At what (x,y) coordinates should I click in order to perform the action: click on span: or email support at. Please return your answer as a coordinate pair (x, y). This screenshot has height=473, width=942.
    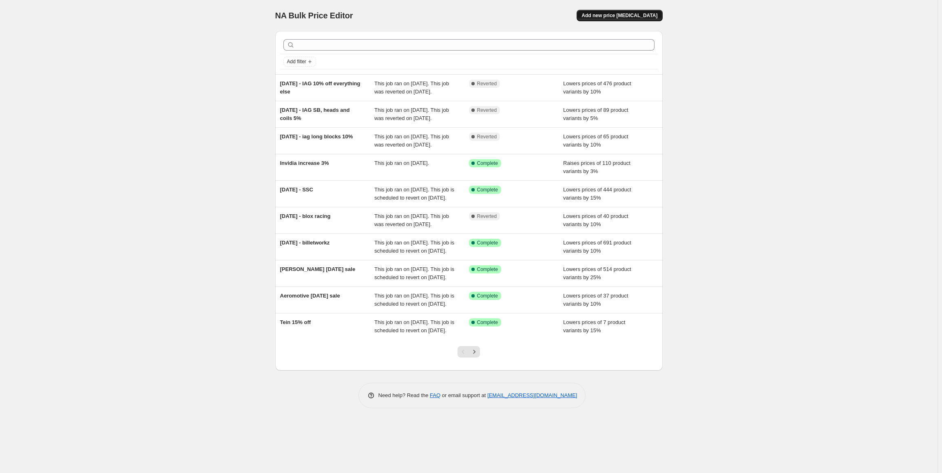
    Looking at the image, I should click on (464, 395).